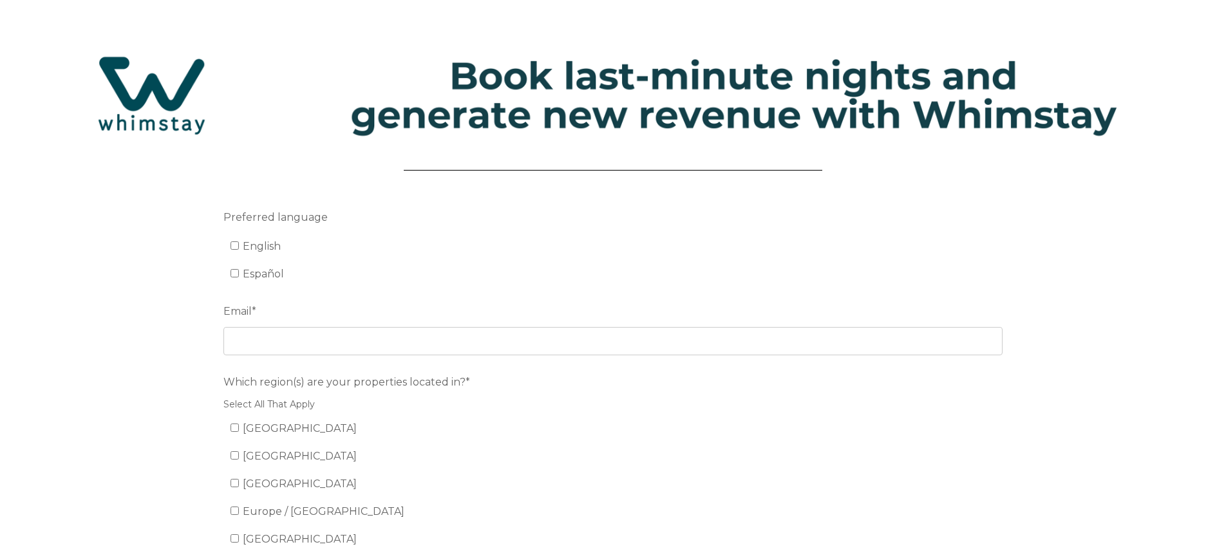  I want to click on legend: Select All That Apply, so click(613, 404).